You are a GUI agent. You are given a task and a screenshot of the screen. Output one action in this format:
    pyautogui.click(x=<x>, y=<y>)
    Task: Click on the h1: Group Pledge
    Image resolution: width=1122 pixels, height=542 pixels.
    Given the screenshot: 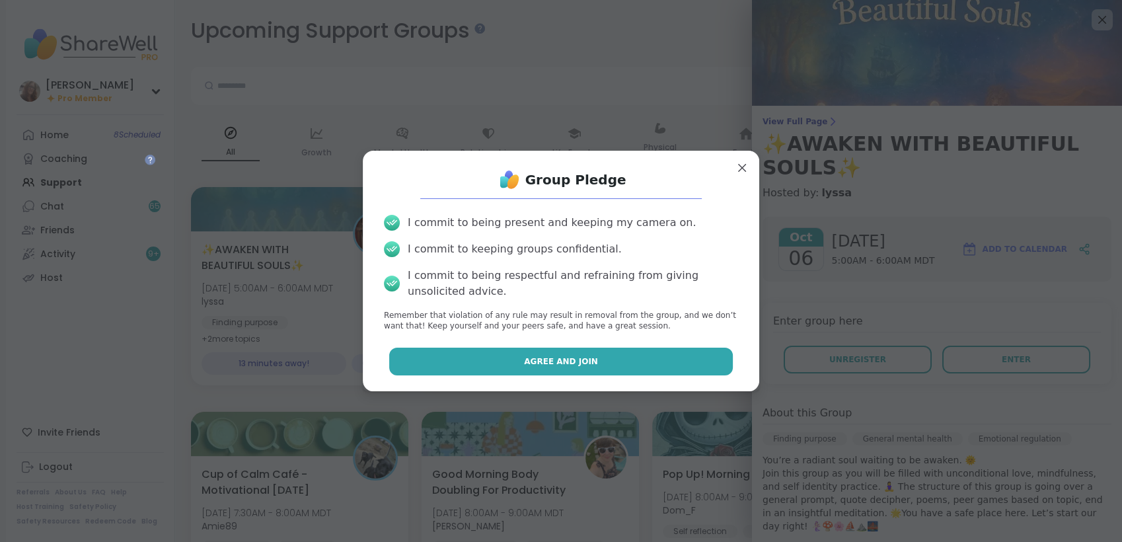 What is the action you would take?
    pyautogui.click(x=575, y=180)
    